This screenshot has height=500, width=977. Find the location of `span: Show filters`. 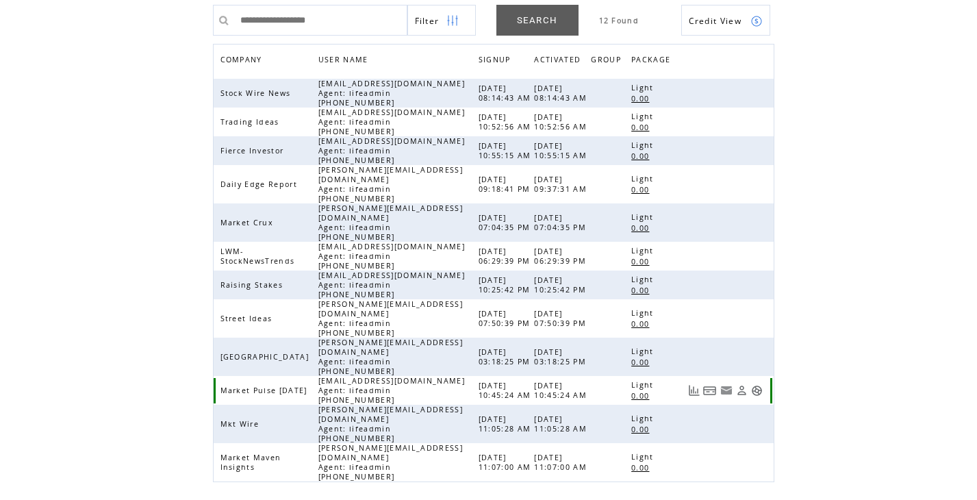

span: Show filters is located at coordinates (427, 21).